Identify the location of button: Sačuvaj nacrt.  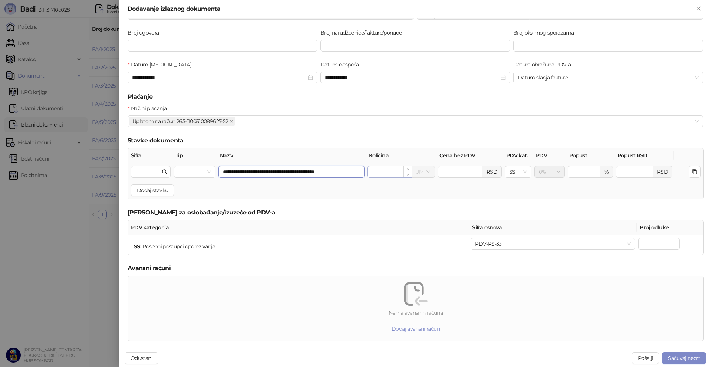
(684, 358).